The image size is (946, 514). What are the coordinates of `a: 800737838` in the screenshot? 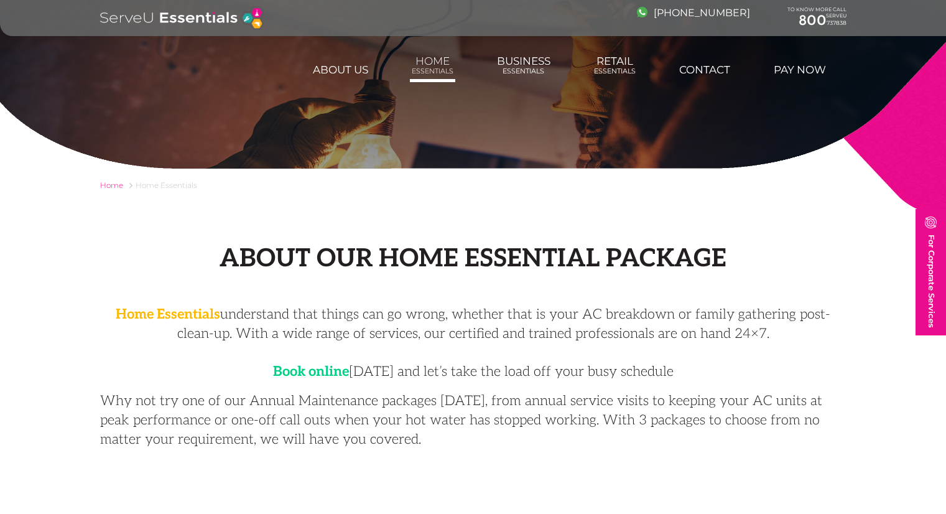 It's located at (817, 21).